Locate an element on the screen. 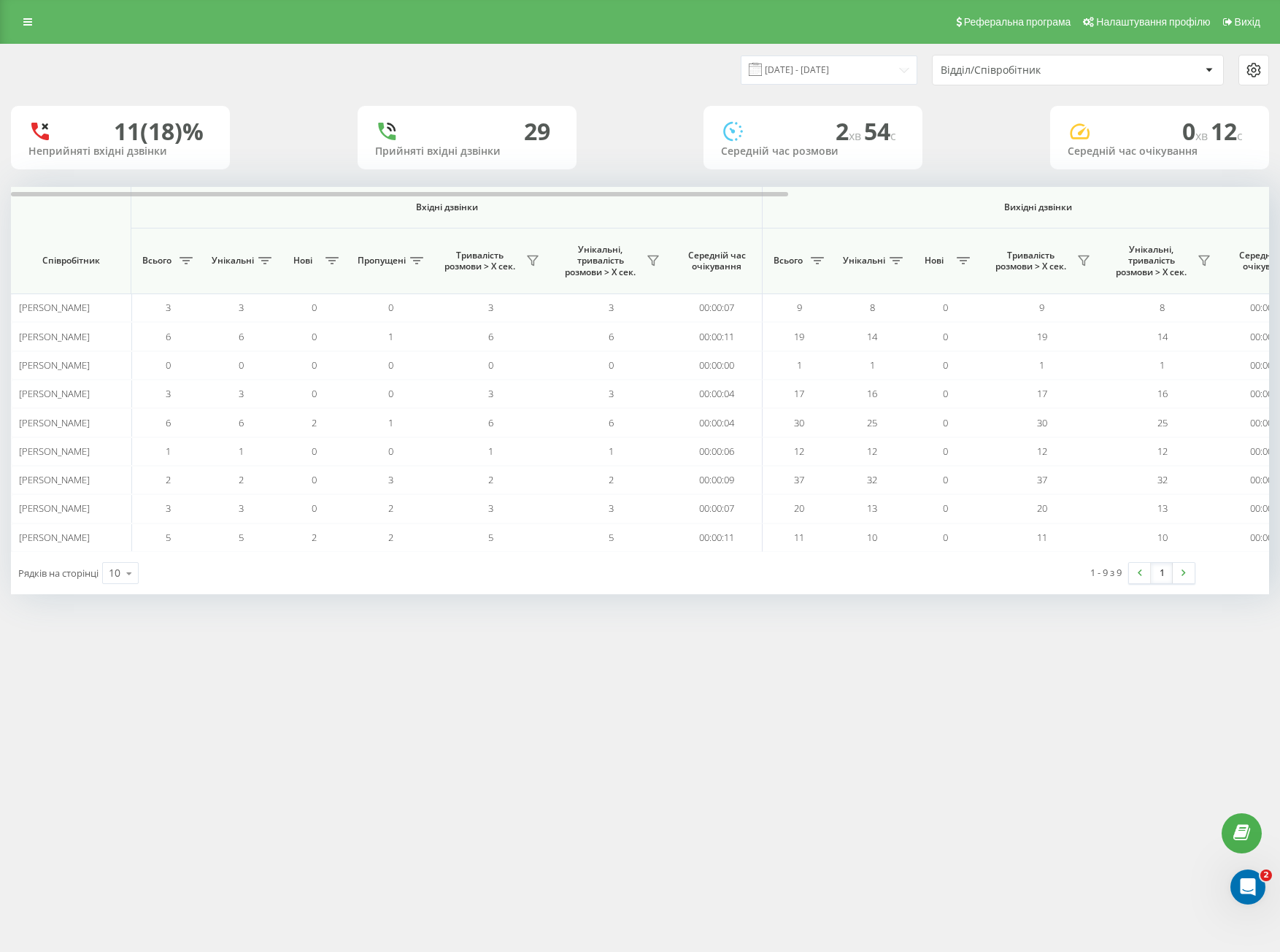 This screenshot has width=1280, height=952. div: 1 - 9 з 9 is located at coordinates (1106, 572).